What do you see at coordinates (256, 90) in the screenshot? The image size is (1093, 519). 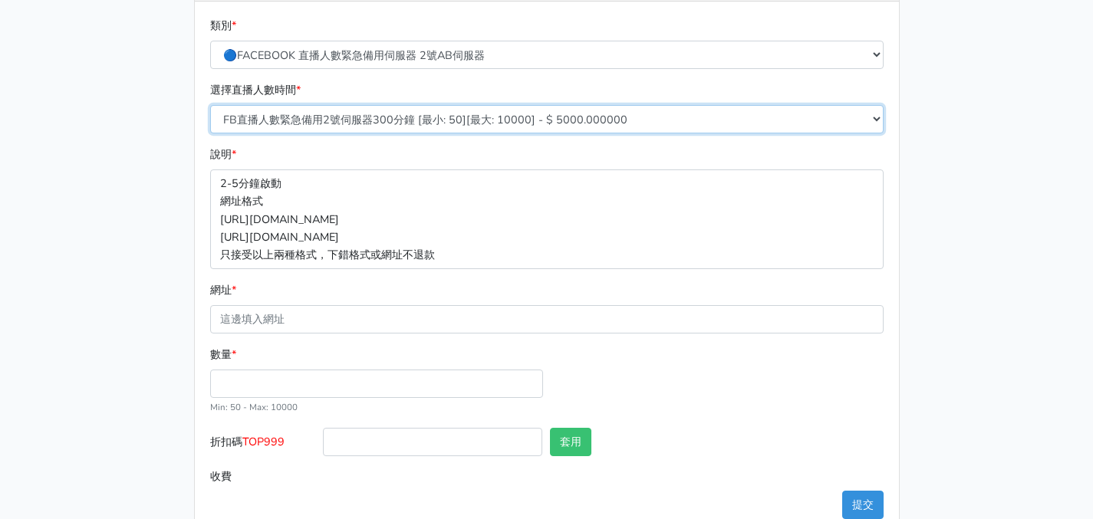 I see `label: 選擇直播人數時間` at bounding box center [256, 90].